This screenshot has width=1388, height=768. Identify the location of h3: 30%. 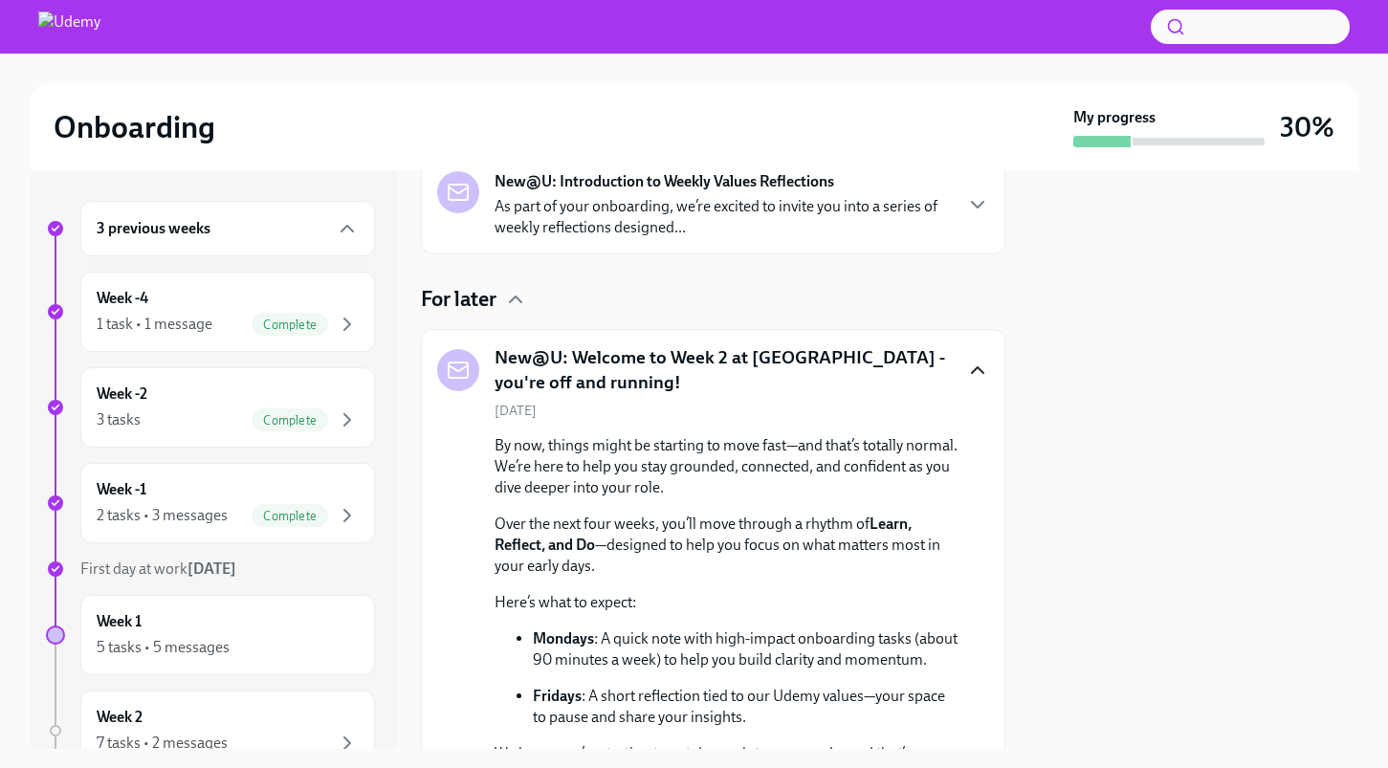
(1307, 127).